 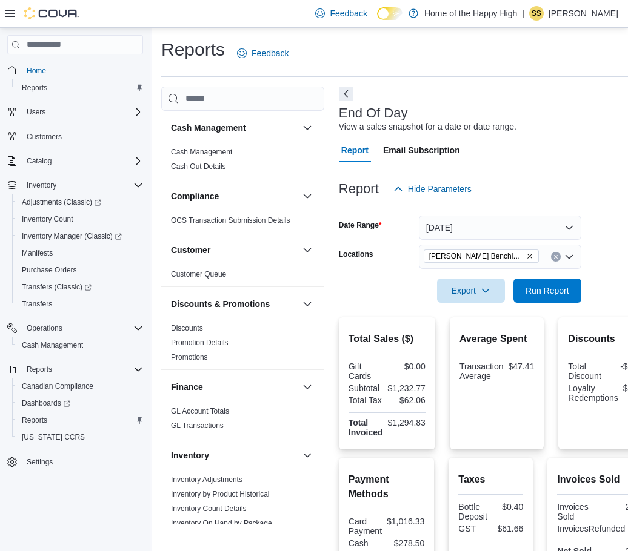 I want to click on div: $0.40, so click(x=508, y=507).